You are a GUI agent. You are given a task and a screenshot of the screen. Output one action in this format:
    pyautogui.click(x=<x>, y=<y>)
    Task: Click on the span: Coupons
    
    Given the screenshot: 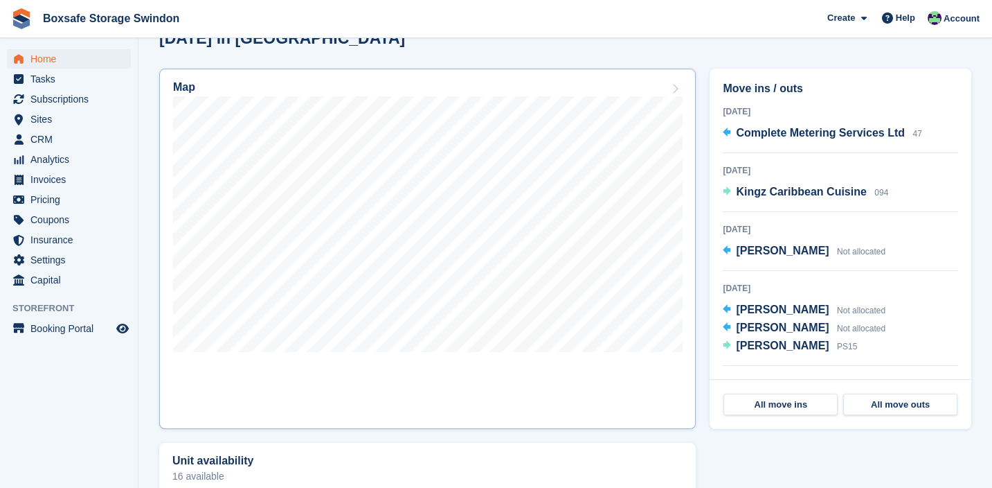 What is the action you would take?
    pyautogui.click(x=72, y=220)
    